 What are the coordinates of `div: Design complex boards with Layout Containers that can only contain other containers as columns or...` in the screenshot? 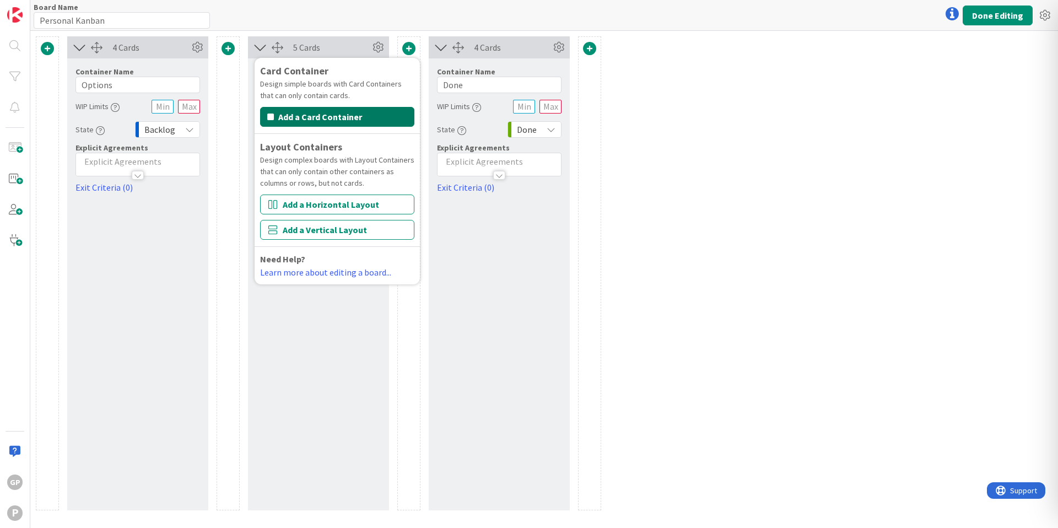 It's located at (337, 171).